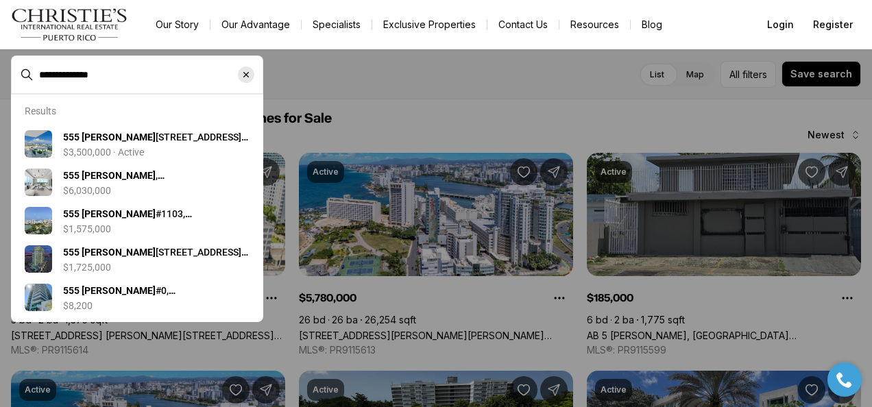 The image size is (872, 407). I want to click on p: $8,200, so click(77, 306).